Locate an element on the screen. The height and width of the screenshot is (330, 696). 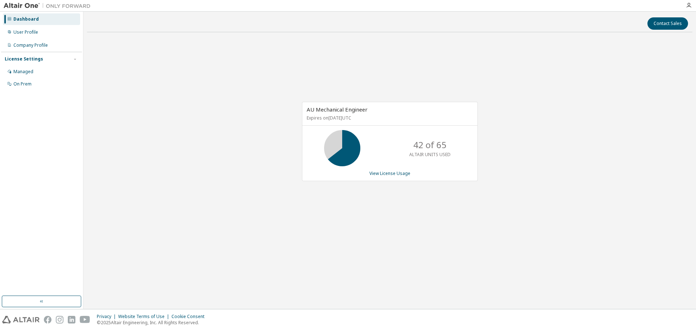
img: altair_logo.svg is located at coordinates (21, 320).